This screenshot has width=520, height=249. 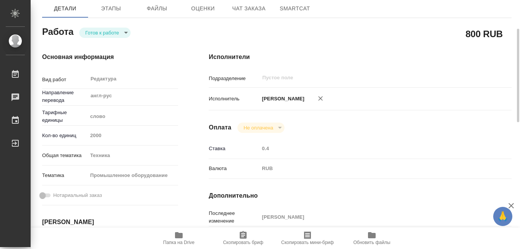 I want to click on p: Тарифные единицы, so click(x=65, y=116).